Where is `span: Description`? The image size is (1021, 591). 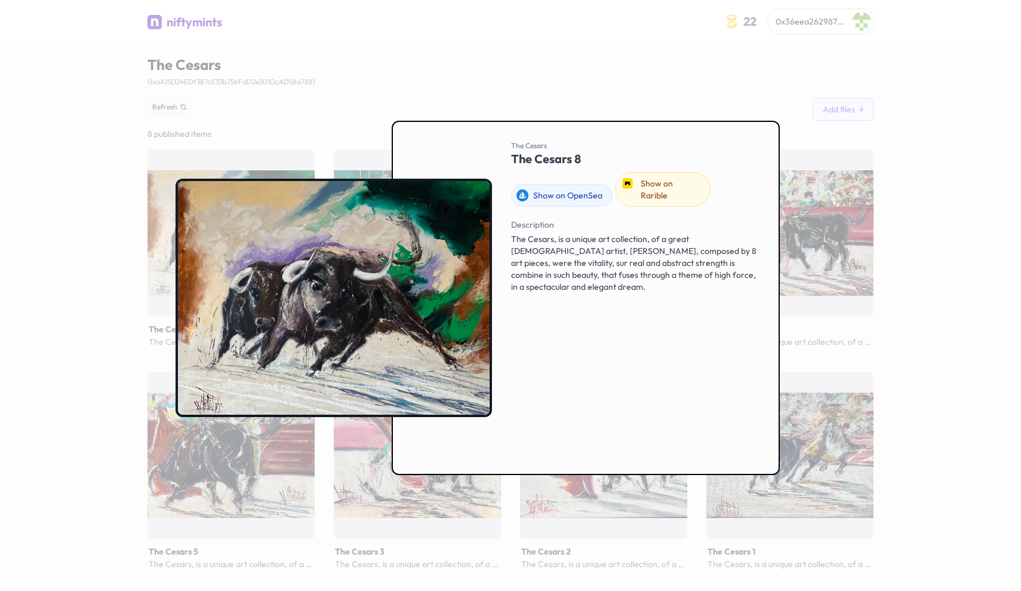 span: Description is located at coordinates (635, 225).